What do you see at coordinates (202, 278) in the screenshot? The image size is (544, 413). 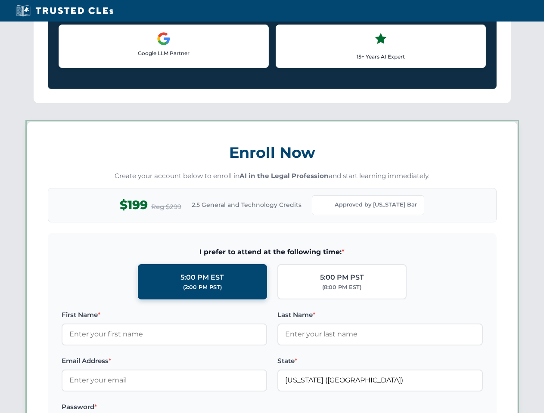 I see `div: 5:00 PM EST` at bounding box center [202, 278].